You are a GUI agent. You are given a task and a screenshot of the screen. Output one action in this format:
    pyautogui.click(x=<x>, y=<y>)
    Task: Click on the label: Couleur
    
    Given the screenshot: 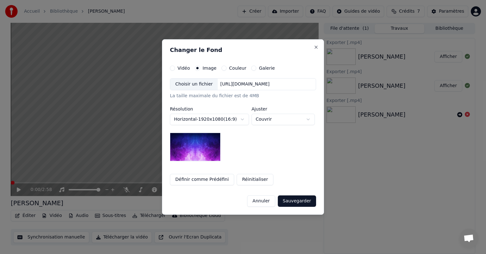 What is the action you would take?
    pyautogui.click(x=237, y=68)
    